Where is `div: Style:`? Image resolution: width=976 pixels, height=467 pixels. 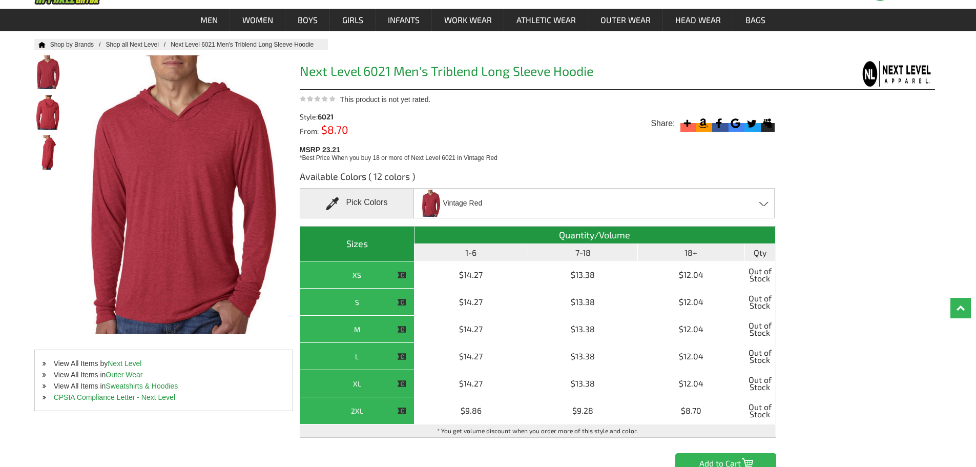 div: Style: is located at coordinates (360, 117).